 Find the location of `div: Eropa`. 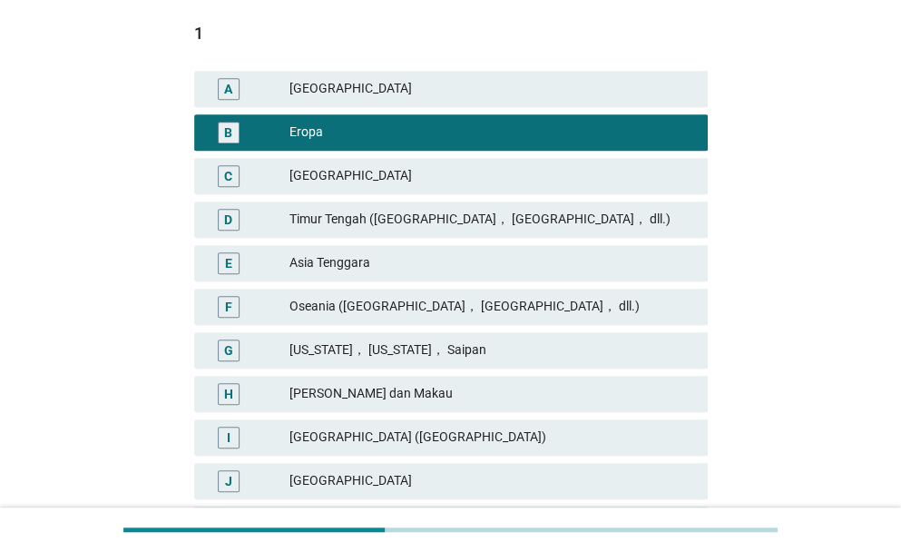

div: Eropa is located at coordinates (491, 132).